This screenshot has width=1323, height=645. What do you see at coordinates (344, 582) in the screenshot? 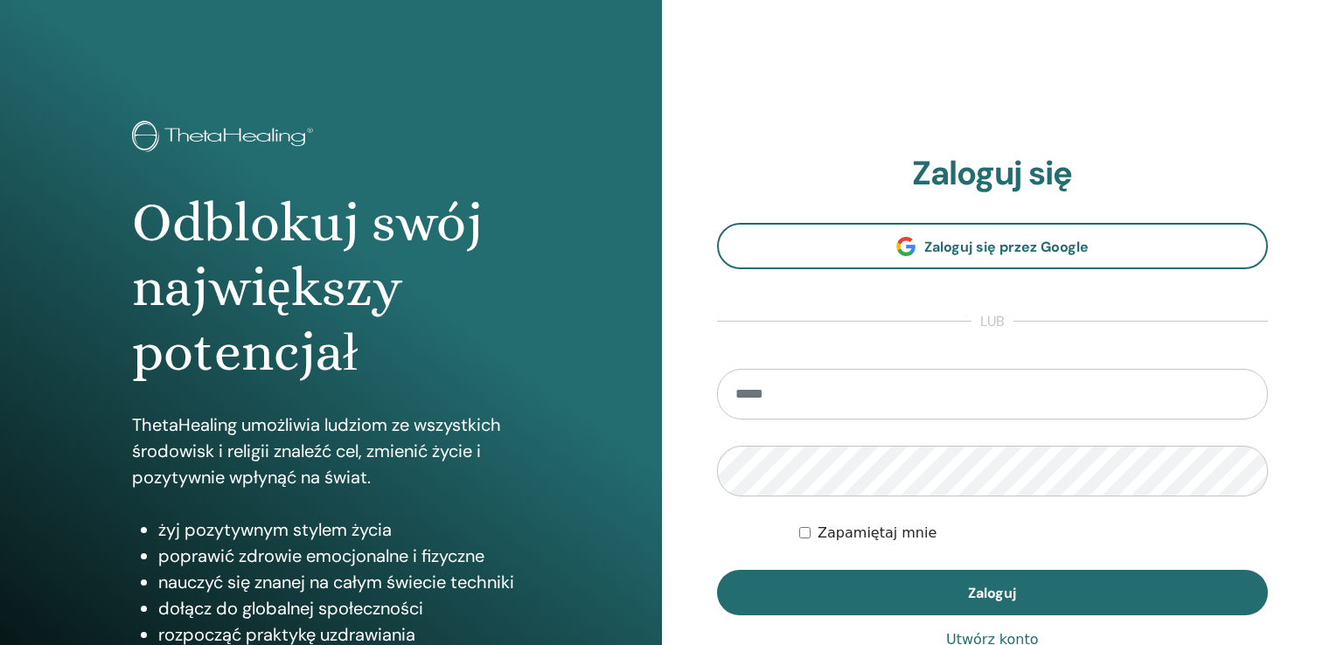
I see `li: nauczyć się znanej na całym świecie techniki` at bounding box center [344, 582].